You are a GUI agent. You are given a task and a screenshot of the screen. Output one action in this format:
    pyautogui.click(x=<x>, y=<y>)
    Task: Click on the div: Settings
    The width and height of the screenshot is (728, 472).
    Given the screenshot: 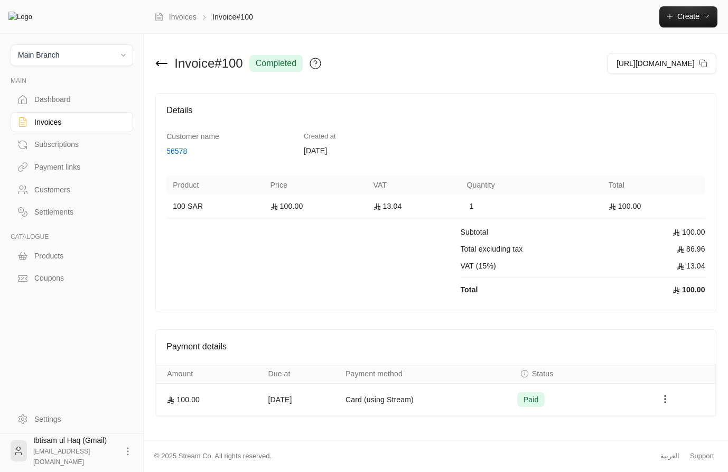 What is the action you would take?
    pyautogui.click(x=77, y=419)
    